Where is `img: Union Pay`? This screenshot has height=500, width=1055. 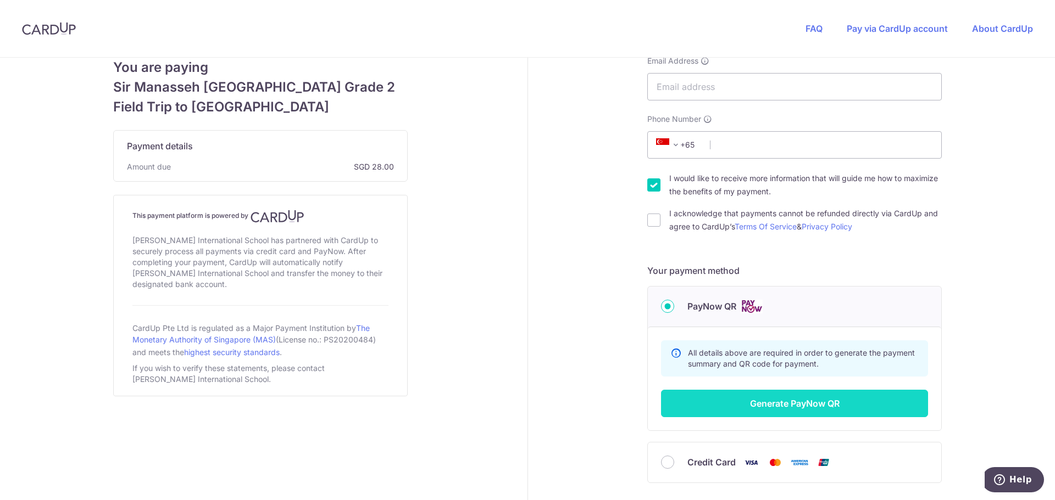
img: Union Pay is located at coordinates (823, 463).